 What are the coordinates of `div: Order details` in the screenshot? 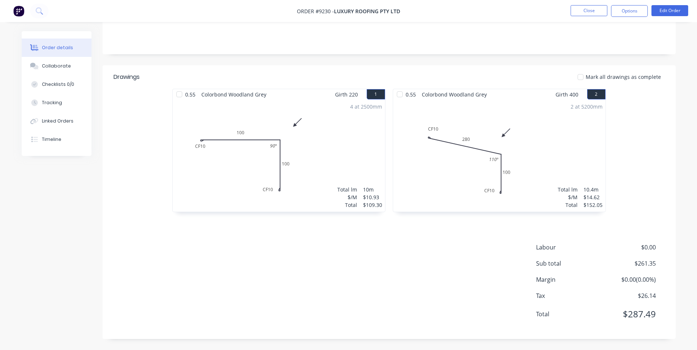 It's located at (57, 48).